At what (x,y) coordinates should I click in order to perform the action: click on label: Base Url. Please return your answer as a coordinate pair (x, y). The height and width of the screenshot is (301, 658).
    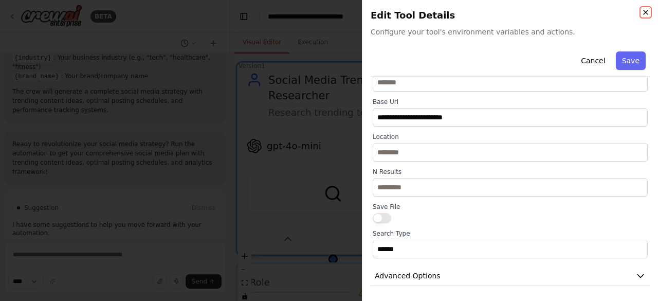
    Looking at the image, I should click on (510, 102).